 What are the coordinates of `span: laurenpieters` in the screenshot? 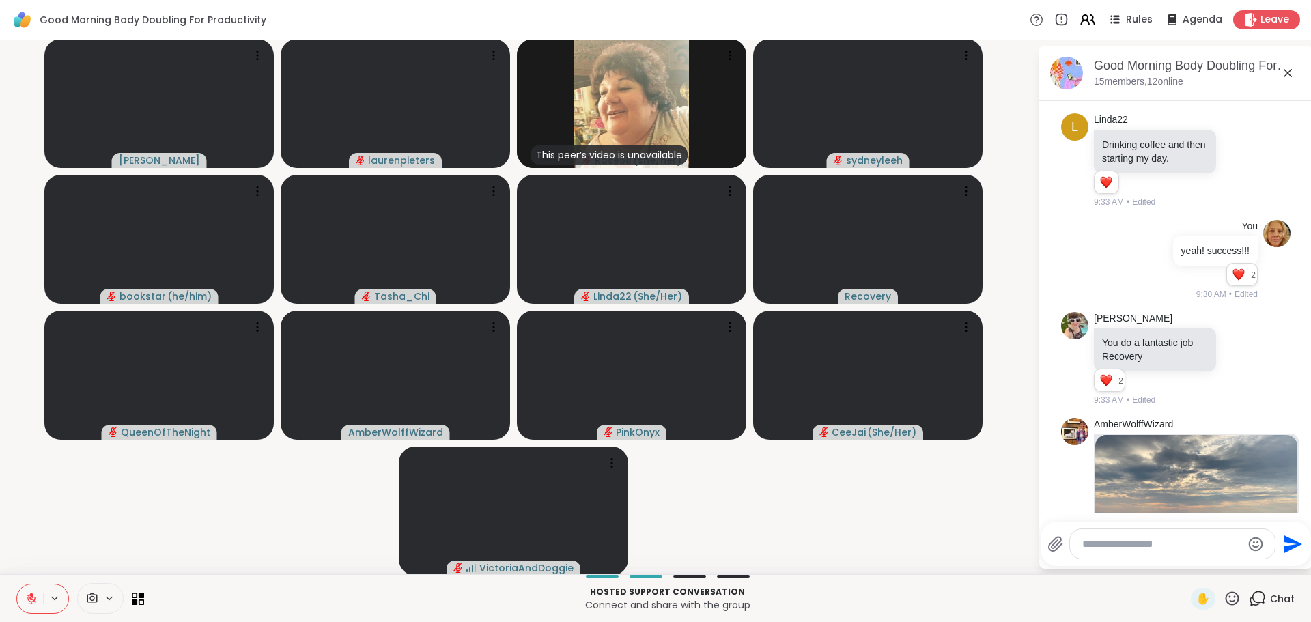 It's located at (401, 160).